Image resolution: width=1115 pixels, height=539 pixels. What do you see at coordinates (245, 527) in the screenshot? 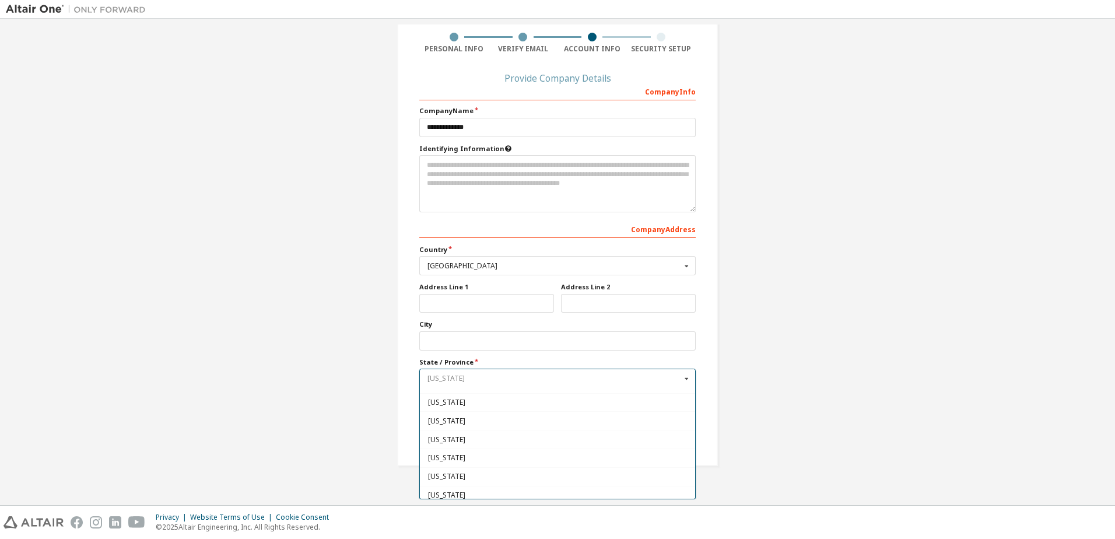
I see `p: © 2025 Altair Engineering, Inc. All Rights Reserved.` at bounding box center [245, 527].